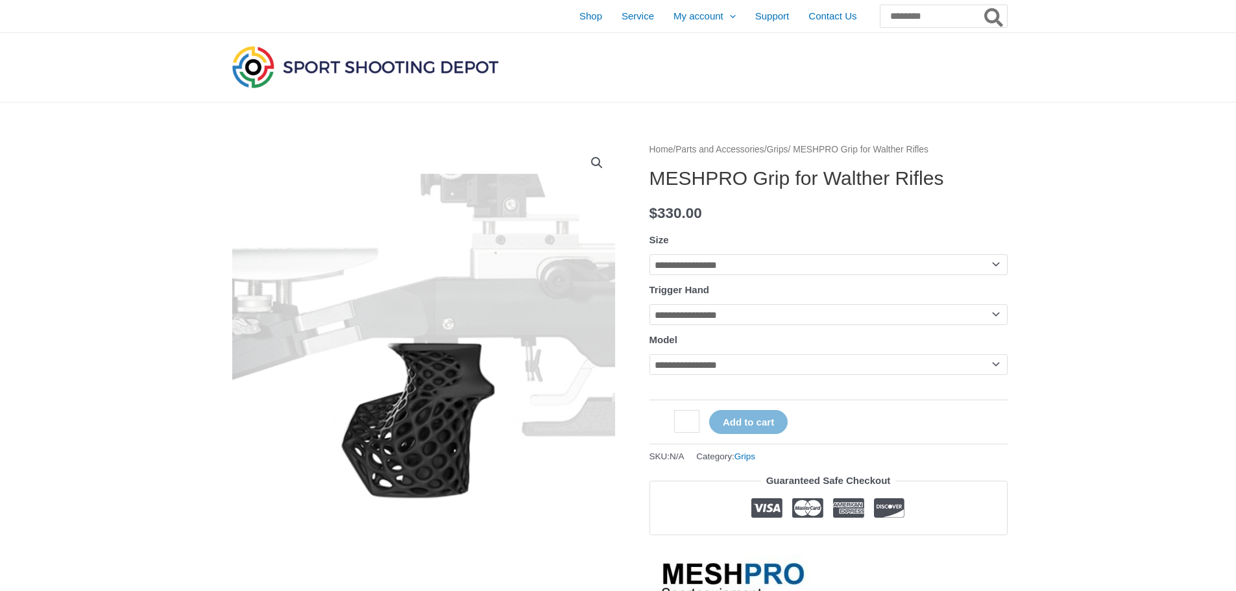  What do you see at coordinates (424, 336) in the screenshot?
I see `img: MESHPRO Grip for Walther Rifles` at bounding box center [424, 336].